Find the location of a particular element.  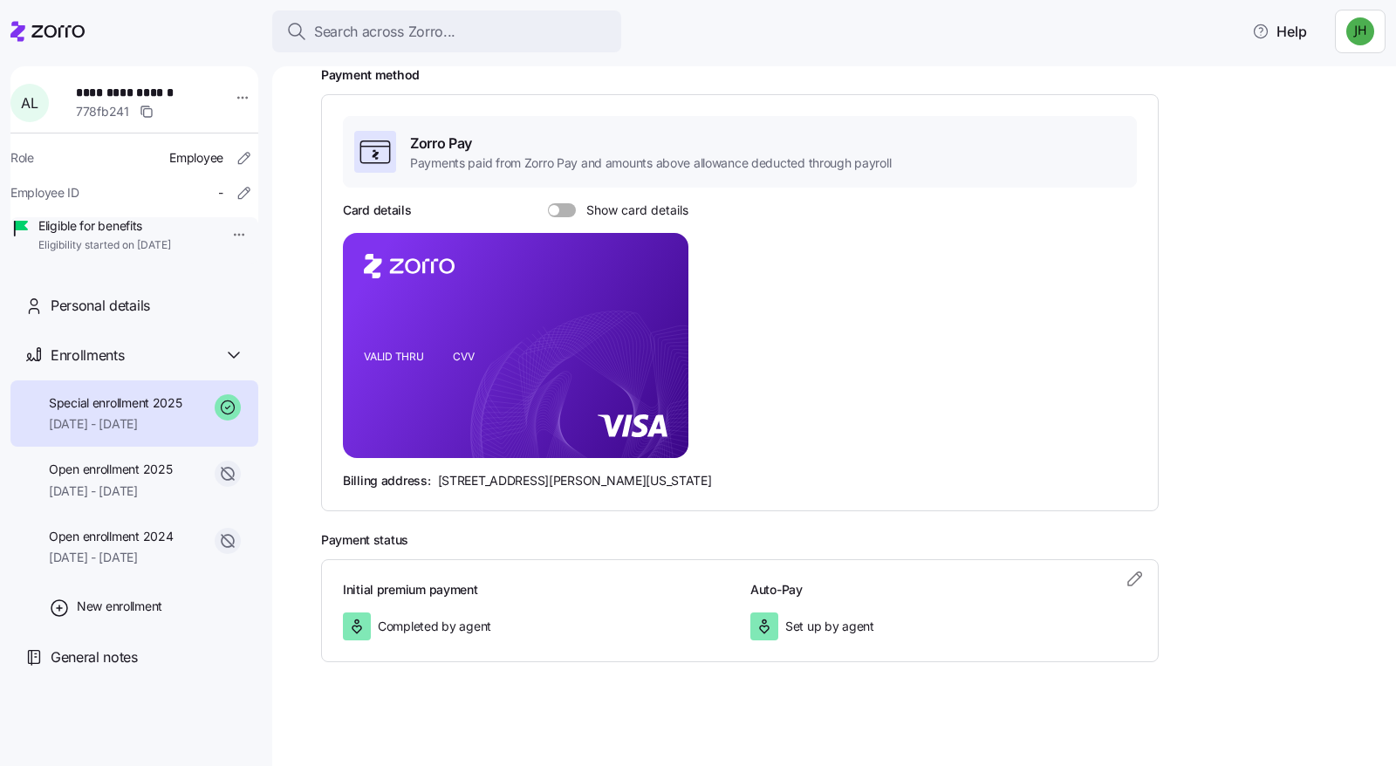

span: Role is located at coordinates (22, 158).